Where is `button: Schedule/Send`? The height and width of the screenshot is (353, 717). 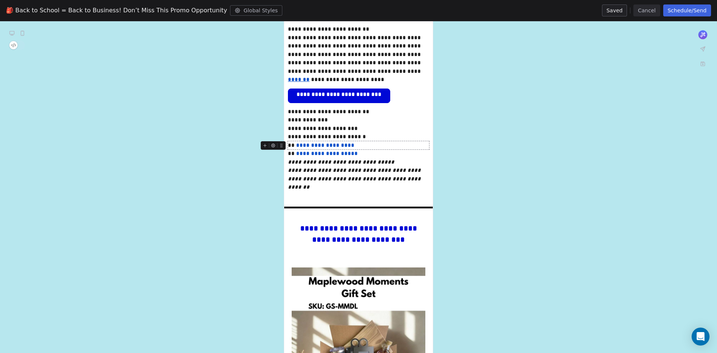
button: Schedule/Send is located at coordinates (687, 10).